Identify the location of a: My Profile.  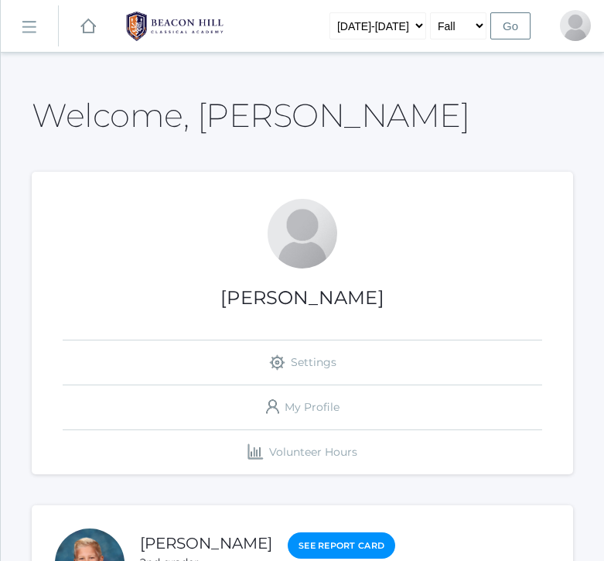
(303, 407).